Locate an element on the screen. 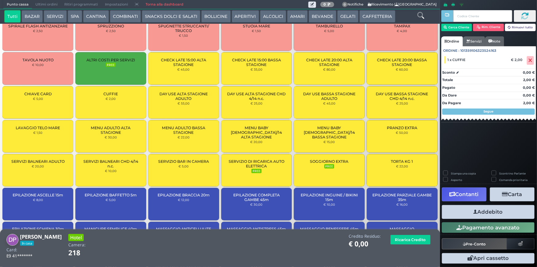 The height and width of the screenshot is (267, 537). button: AMARI is located at coordinates (297, 16).